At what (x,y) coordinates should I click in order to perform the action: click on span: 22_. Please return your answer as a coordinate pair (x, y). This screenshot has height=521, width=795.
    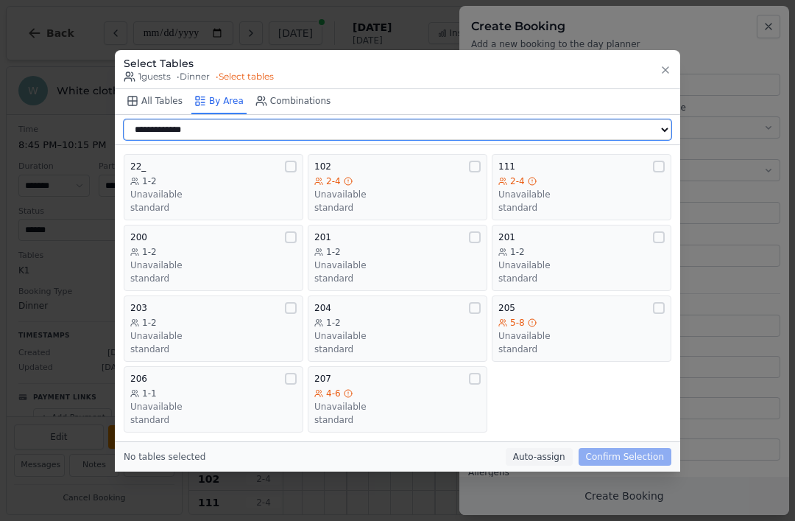
    Looking at the image, I should click on (138, 166).